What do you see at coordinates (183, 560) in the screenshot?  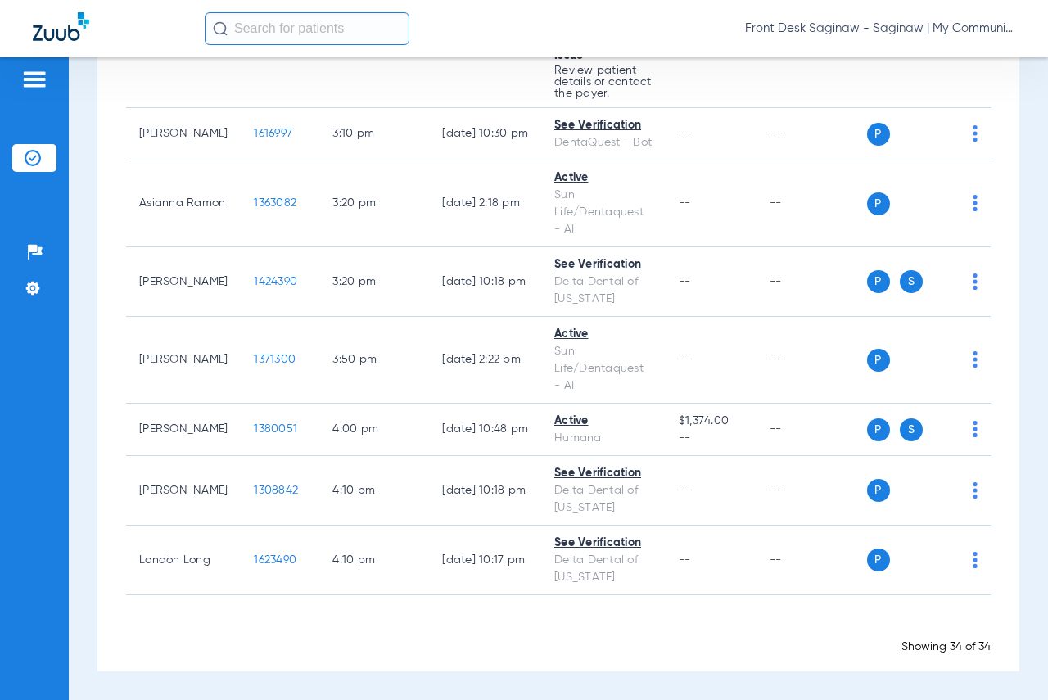 I see `td: London Long` at bounding box center [183, 560].